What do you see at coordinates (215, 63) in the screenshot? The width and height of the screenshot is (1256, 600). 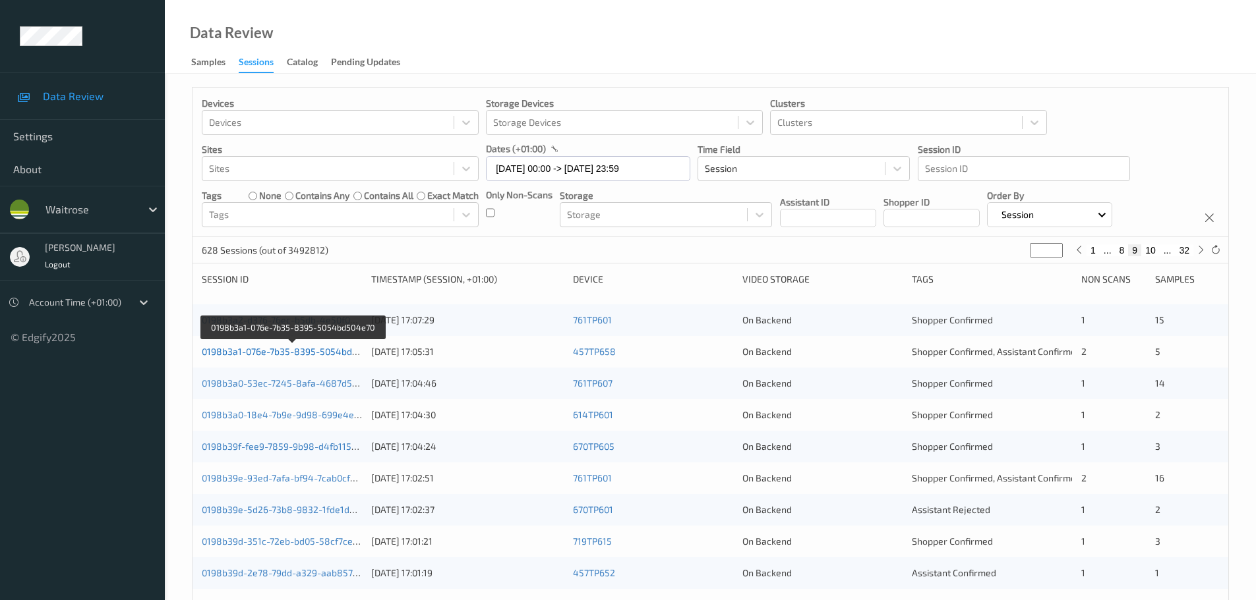 I see `a: Samples` at bounding box center [215, 63].